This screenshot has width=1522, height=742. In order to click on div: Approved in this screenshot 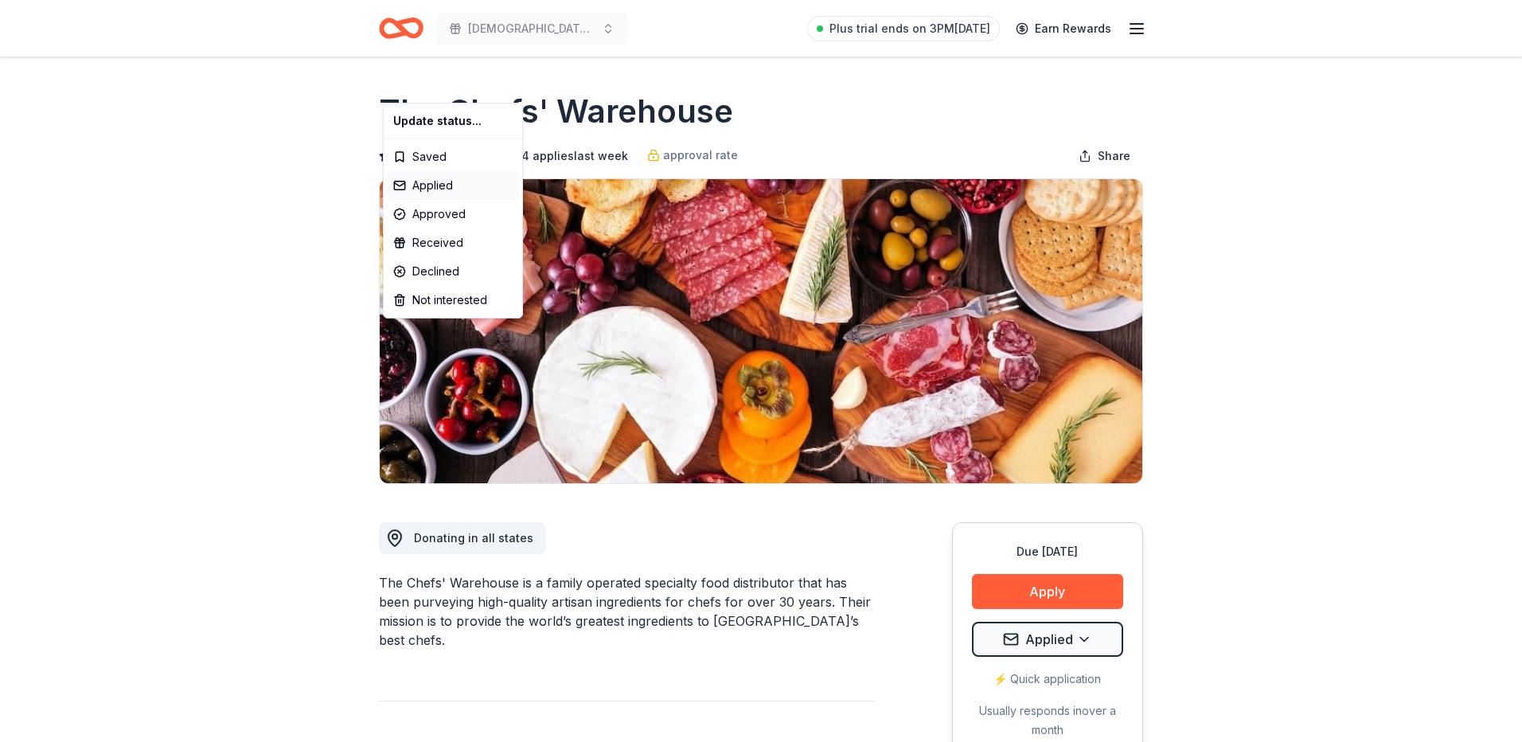, I will do `click(453, 214)`.